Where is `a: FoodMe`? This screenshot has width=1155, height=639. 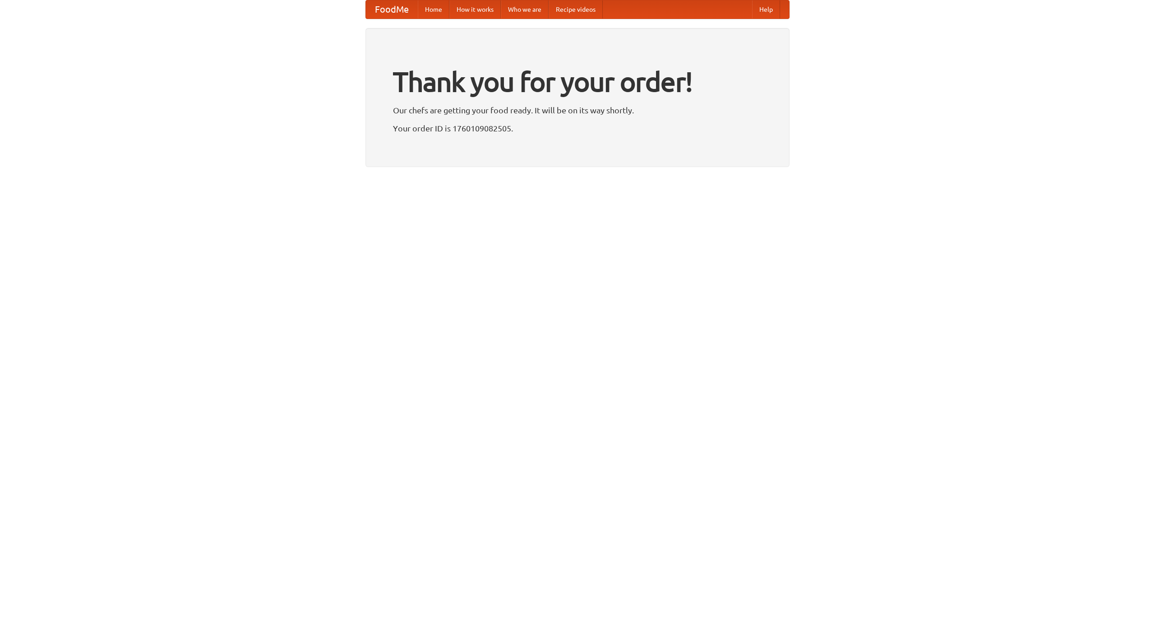 a: FoodMe is located at coordinates (392, 9).